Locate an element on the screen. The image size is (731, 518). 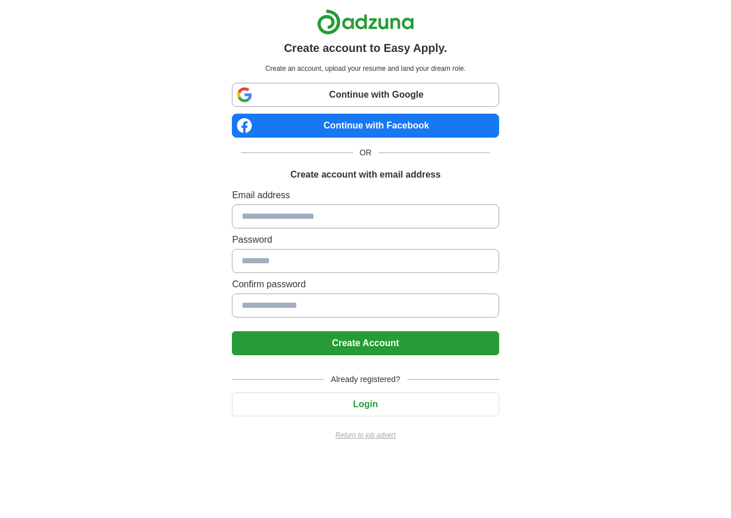
a: Return to job advert is located at coordinates (365, 435).